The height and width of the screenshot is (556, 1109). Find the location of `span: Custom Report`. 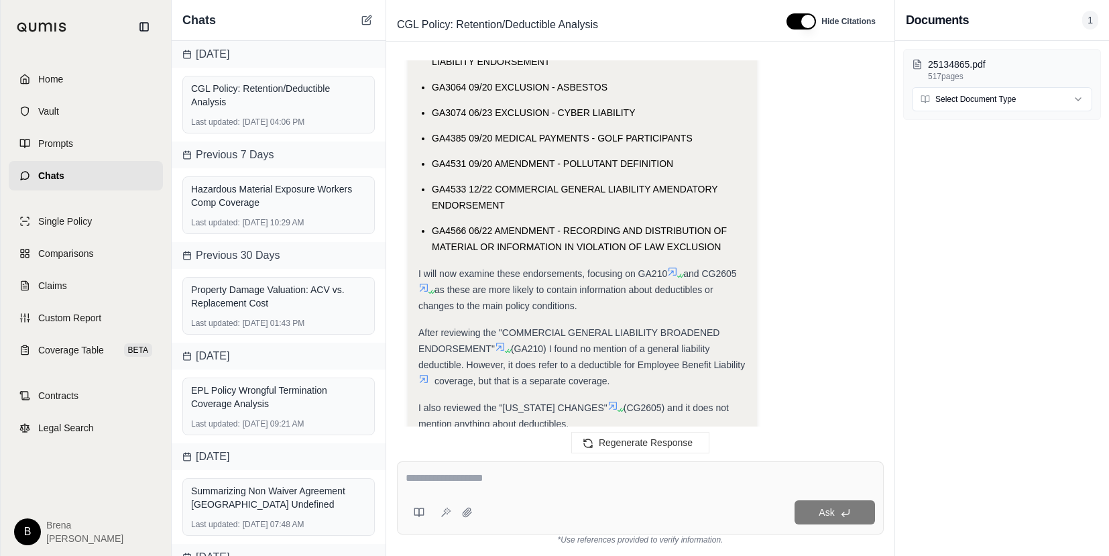

span: Custom Report is located at coordinates (70, 318).